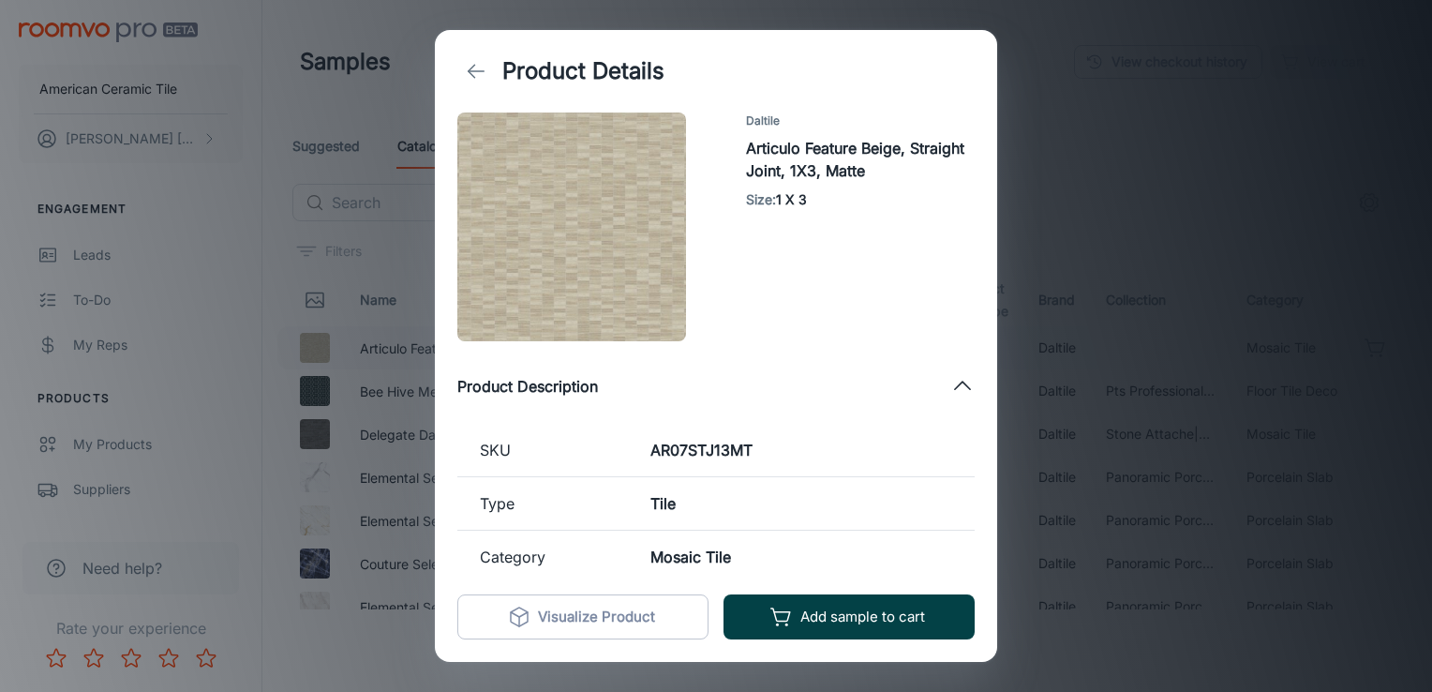  I want to click on p: Type, so click(543, 503).